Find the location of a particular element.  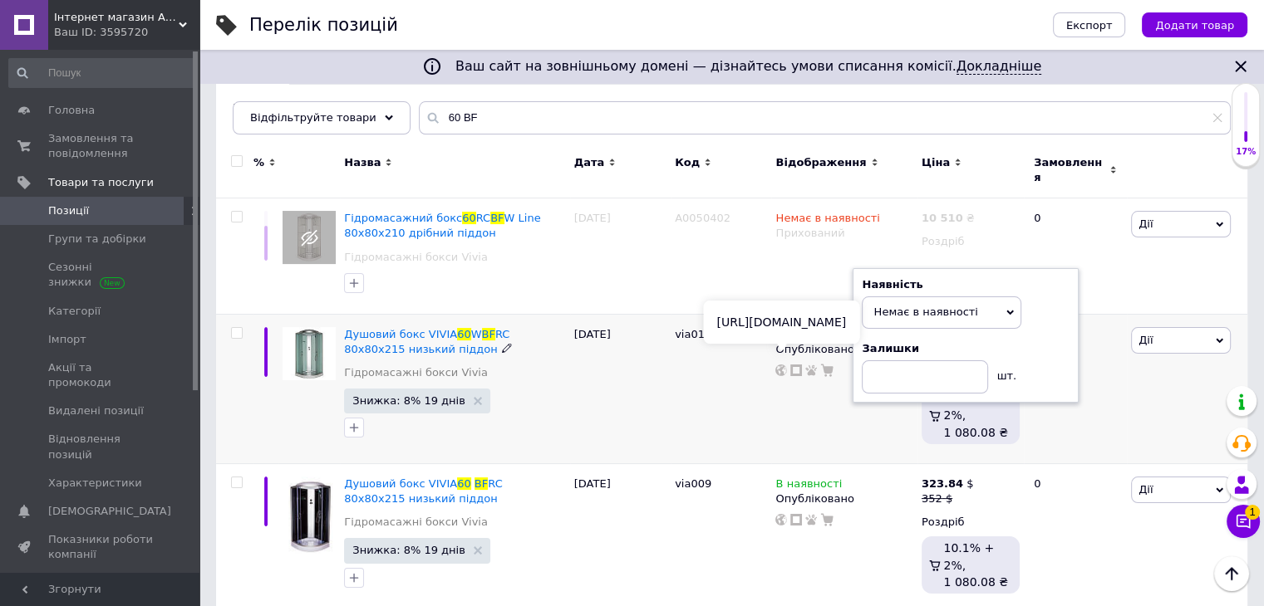

span: Категорії is located at coordinates (74, 312).